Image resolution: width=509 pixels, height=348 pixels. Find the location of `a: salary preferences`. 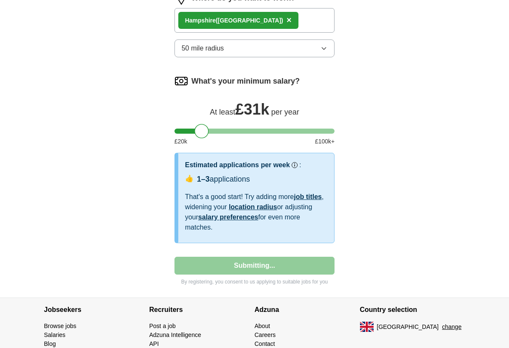

a: salary preferences is located at coordinates (228, 217).